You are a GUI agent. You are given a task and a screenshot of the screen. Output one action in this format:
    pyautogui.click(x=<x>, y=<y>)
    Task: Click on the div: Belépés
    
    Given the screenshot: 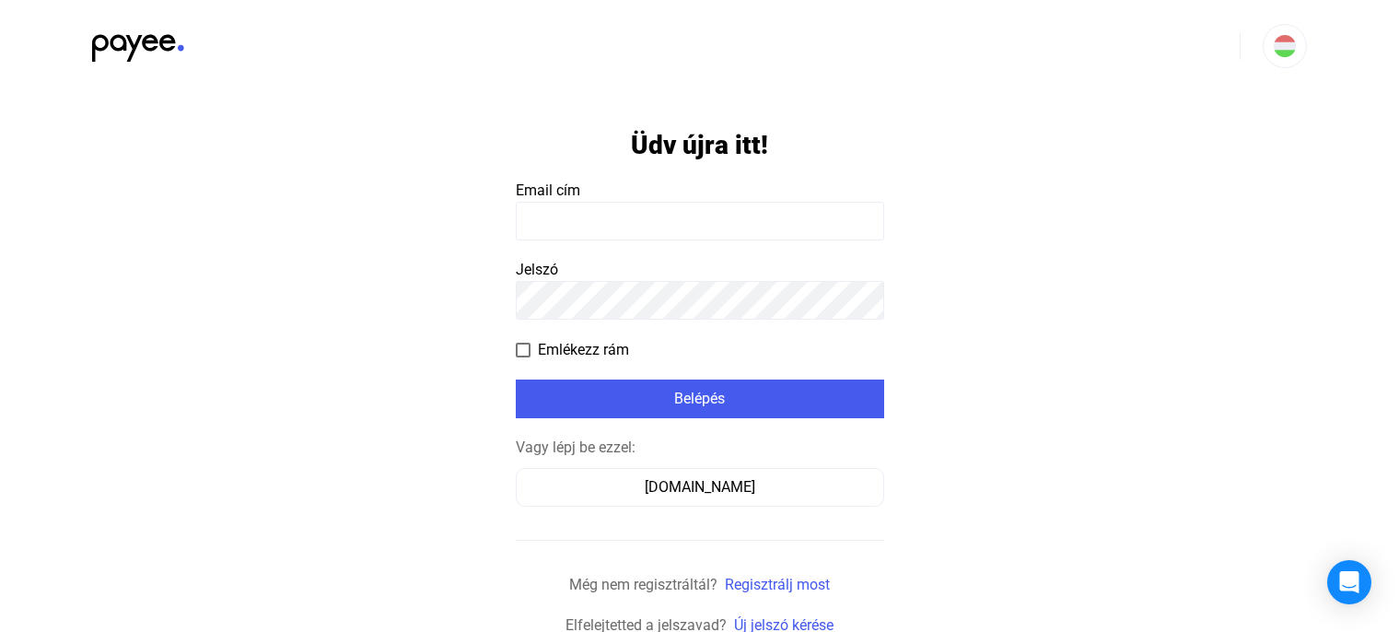 What is the action you would take?
    pyautogui.click(x=700, y=399)
    